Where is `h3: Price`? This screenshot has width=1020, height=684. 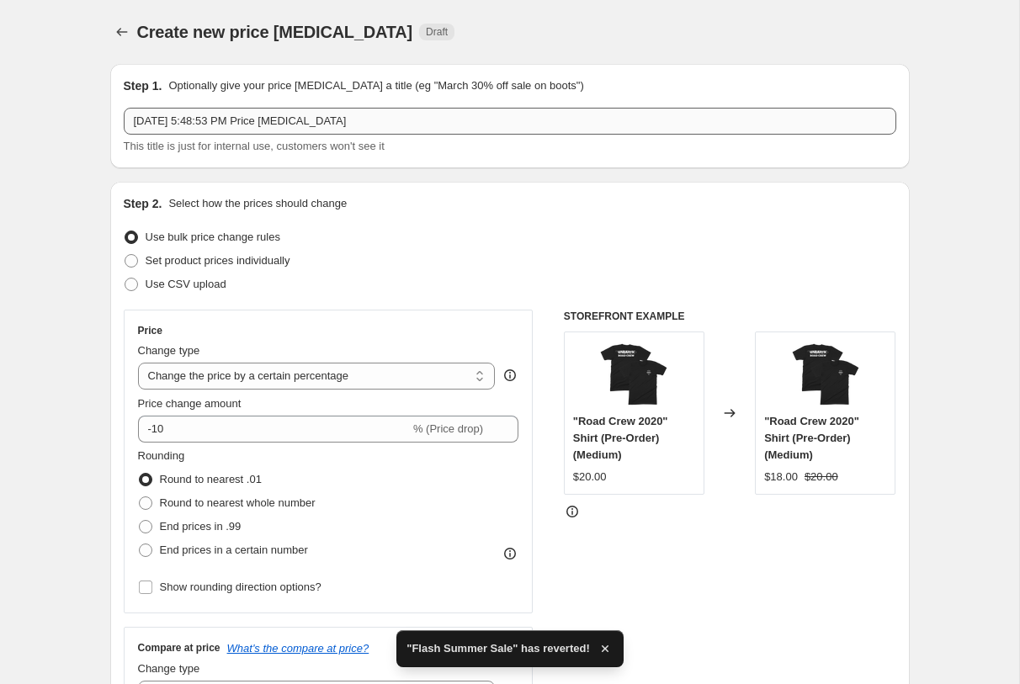 h3: Price is located at coordinates (150, 331).